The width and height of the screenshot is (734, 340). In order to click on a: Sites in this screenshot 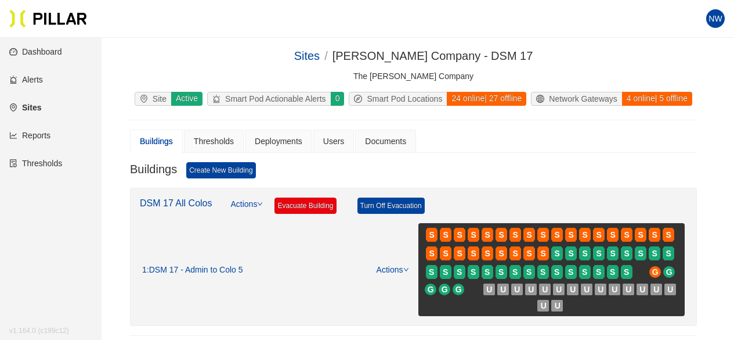, I will do `click(307, 56)`.